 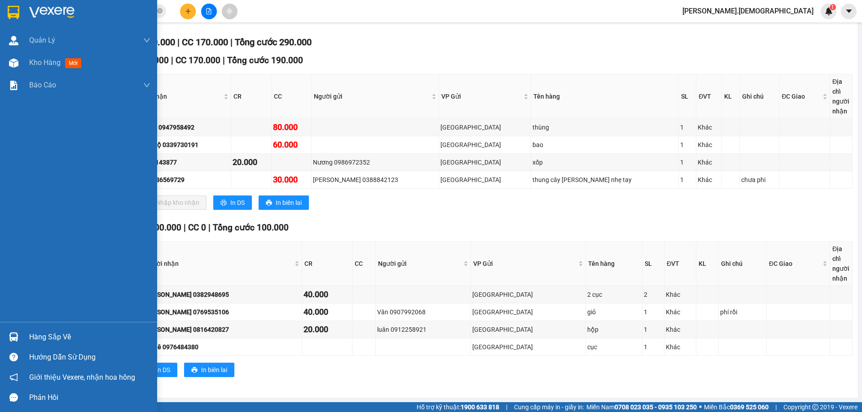 What do you see at coordinates (291, 127) in the screenshot?
I see `div: 80.000` at bounding box center [291, 127].